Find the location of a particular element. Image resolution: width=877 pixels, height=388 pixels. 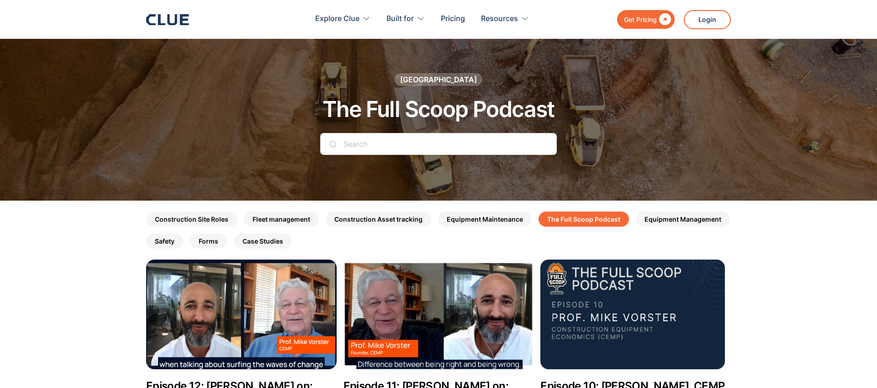

a: Construction Asset tracking is located at coordinates (378, 219).